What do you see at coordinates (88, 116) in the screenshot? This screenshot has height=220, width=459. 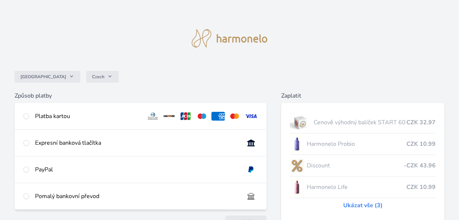 I see `div: Platba kartou` at bounding box center [88, 116].